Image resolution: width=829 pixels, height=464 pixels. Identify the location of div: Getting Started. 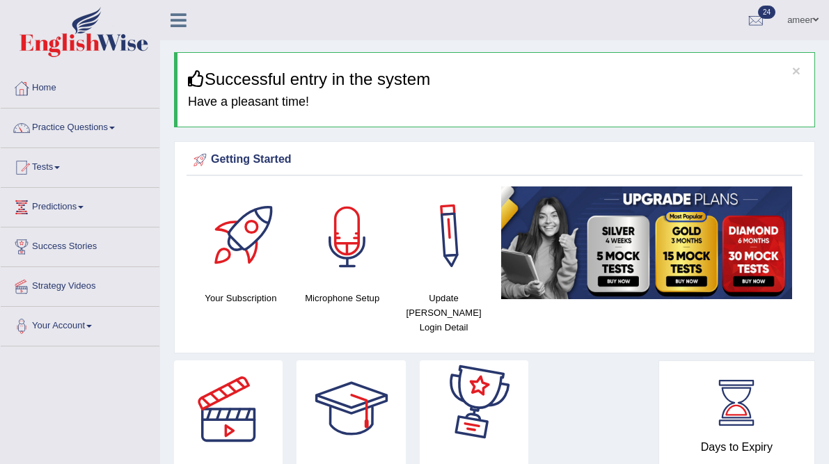
(494, 160).